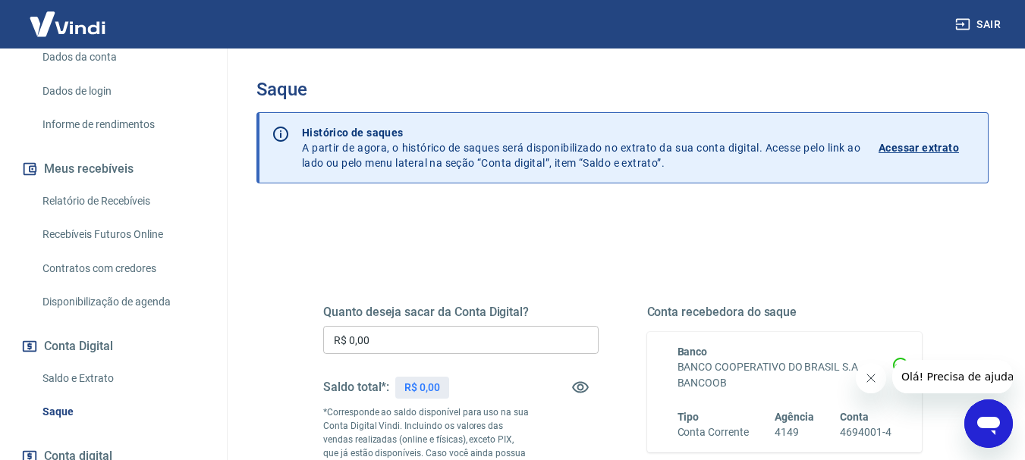  I want to click on a: Contratos com credores, so click(122, 269).